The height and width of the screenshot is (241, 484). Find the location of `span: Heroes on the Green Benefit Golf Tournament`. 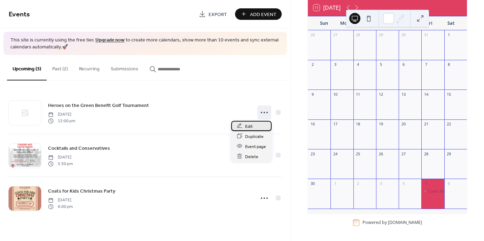

span: Heroes on the Green Benefit Golf Tournament is located at coordinates (99, 106).